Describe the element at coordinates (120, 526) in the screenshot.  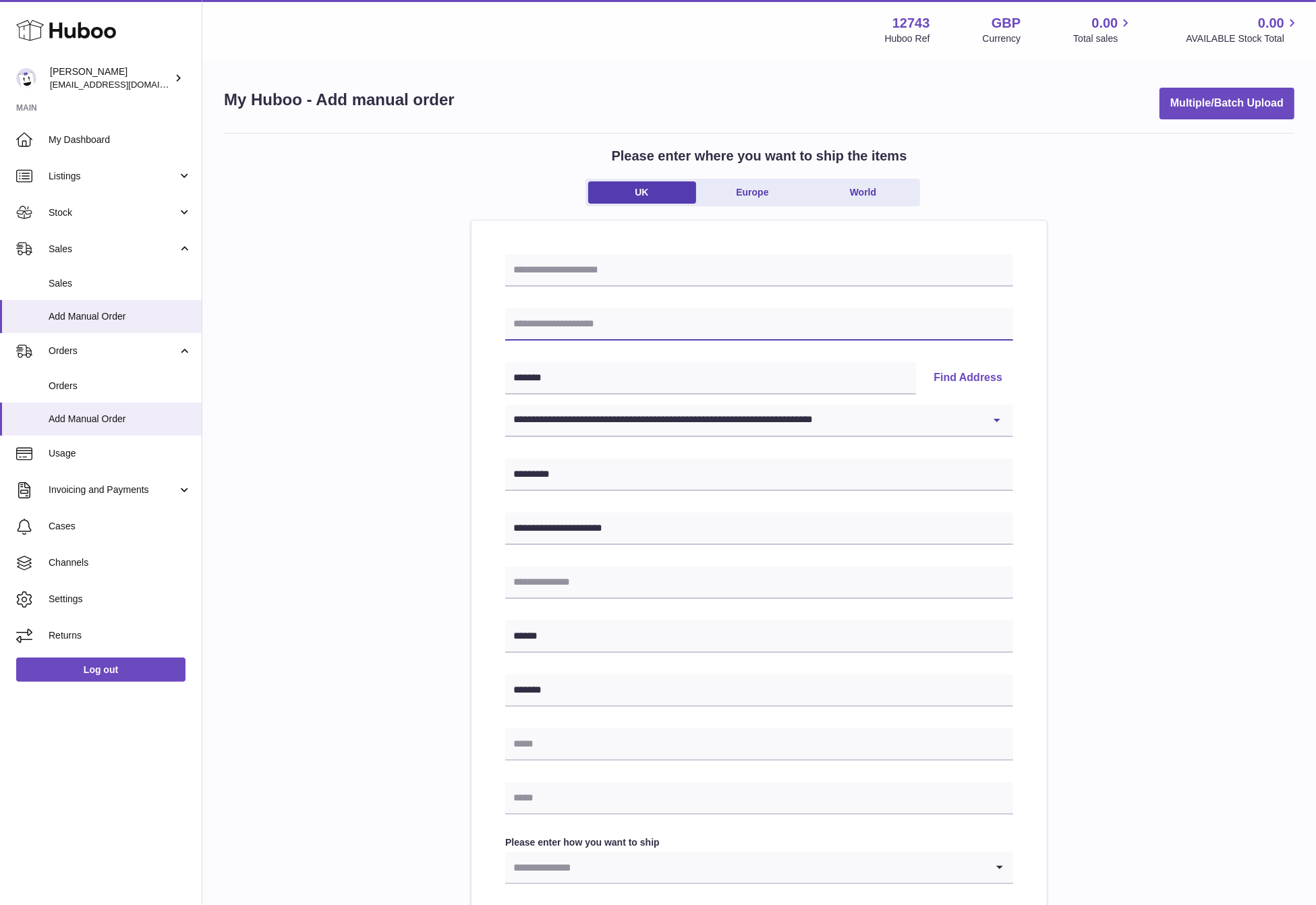
I see `span: Cases` at that location.